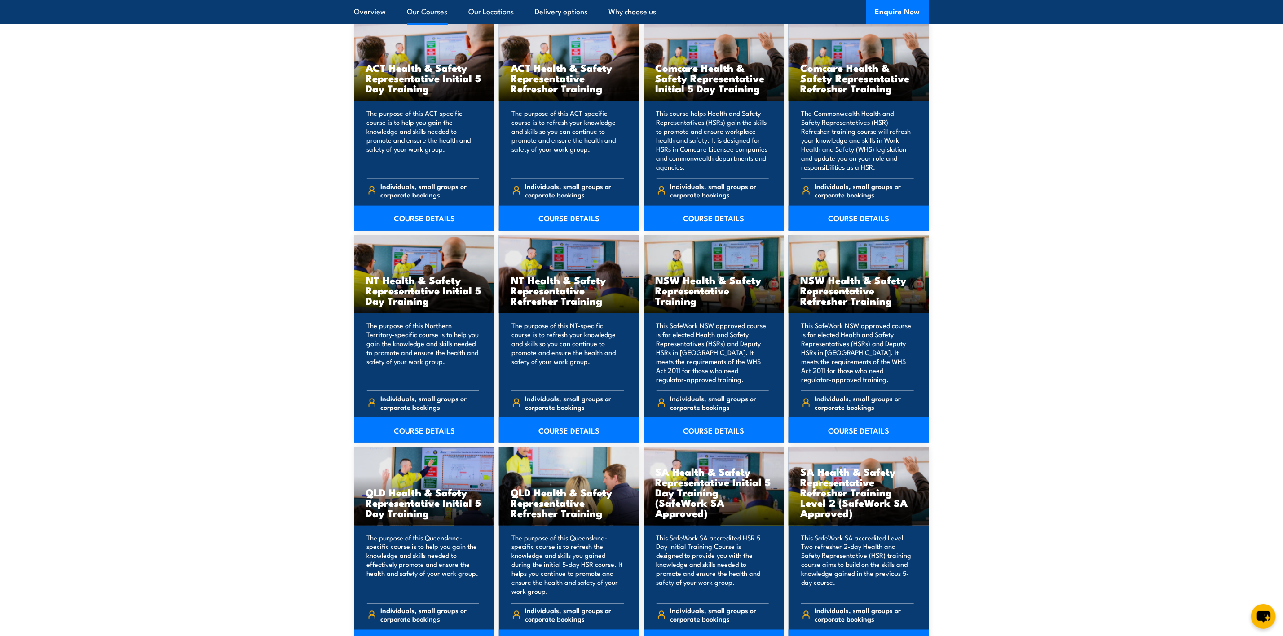 The width and height of the screenshot is (1283, 636). I want to click on p: The purpose of this NT-specific course is to refresh your knowledge and skills so you can continu..., so click(567, 352).